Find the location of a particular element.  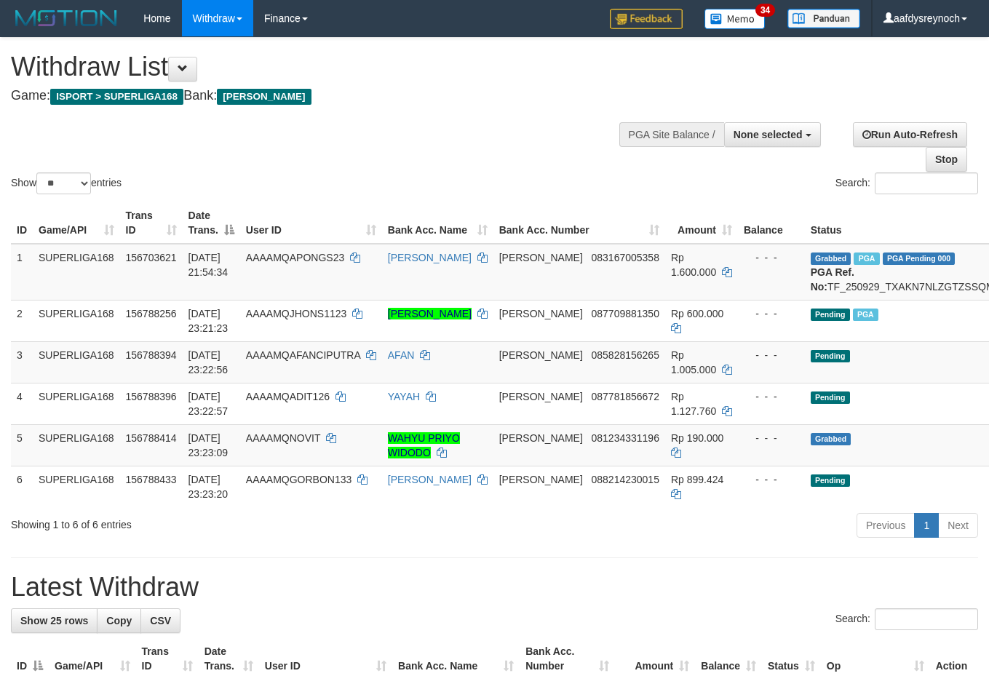

th: Bank Acc. Number: activate to sort column ascending is located at coordinates (580, 223).